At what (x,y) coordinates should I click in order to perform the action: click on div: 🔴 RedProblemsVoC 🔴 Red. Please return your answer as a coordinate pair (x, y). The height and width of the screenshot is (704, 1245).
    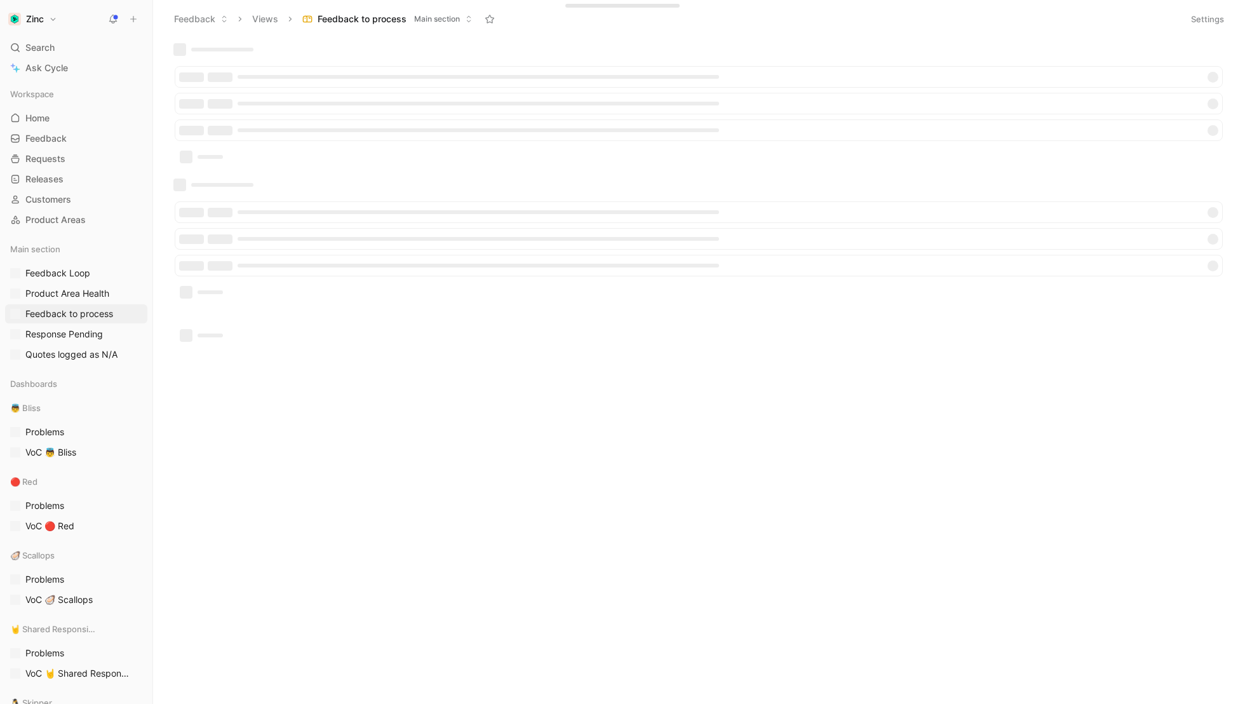
    Looking at the image, I should click on (76, 504).